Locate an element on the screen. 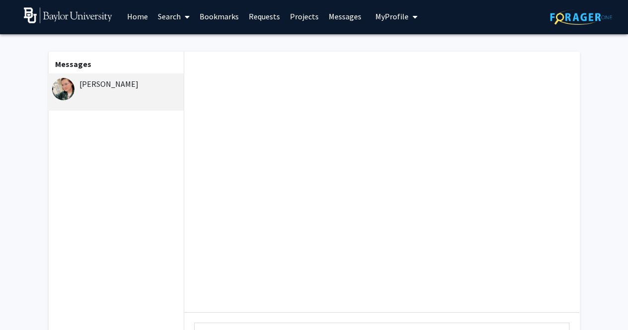 The image size is (628, 330). b: Messages is located at coordinates (73, 64).